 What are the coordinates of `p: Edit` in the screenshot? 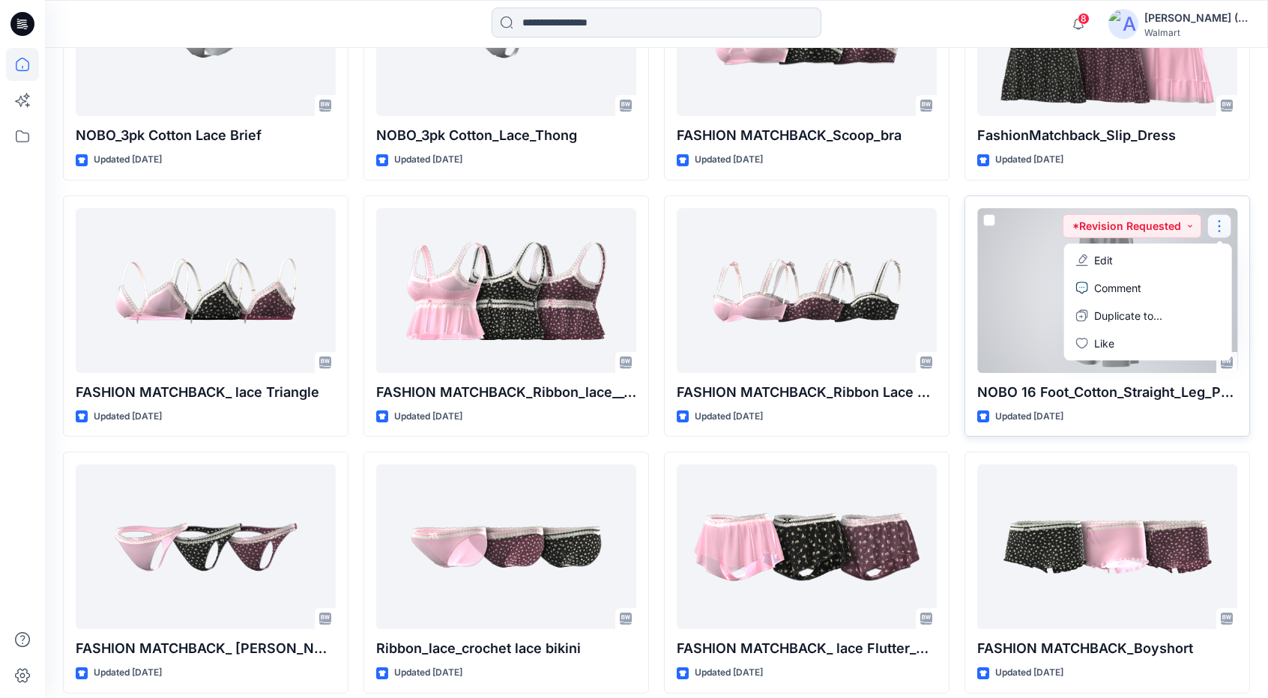 It's located at (1103, 260).